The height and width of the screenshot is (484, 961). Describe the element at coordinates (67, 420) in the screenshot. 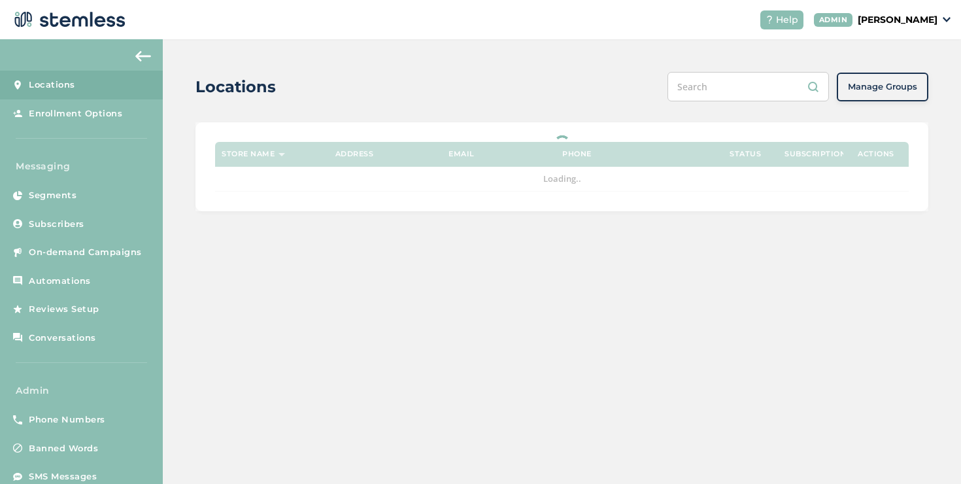

I see `span: Phone Numbers` at that location.